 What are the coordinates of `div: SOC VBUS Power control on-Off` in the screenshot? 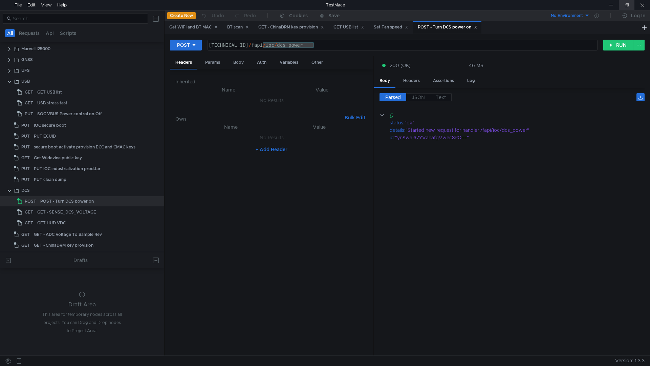 It's located at (69, 114).